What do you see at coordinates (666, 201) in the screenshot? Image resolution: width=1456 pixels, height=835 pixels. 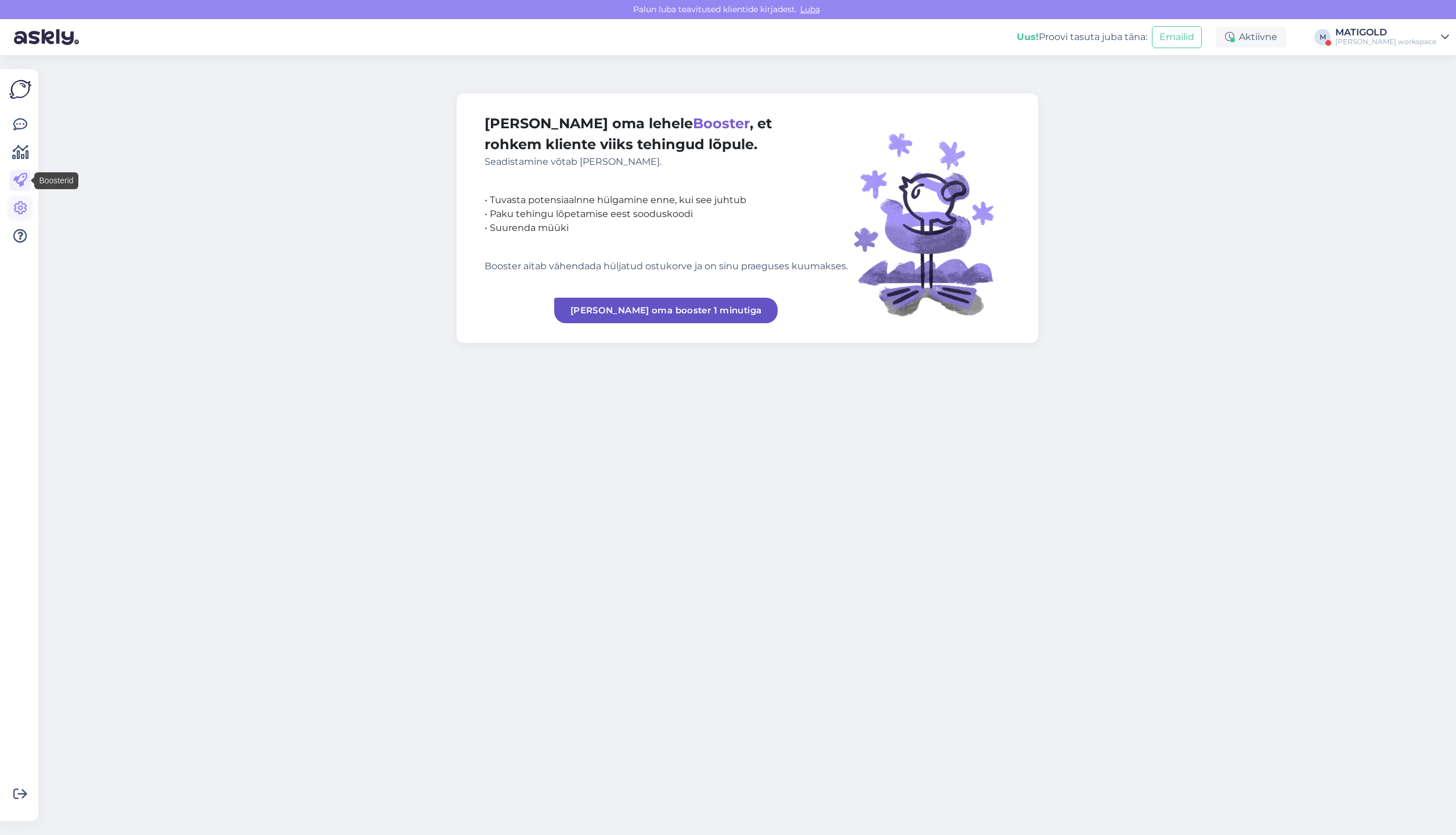 I see `div: • Tuvasta potensiaalnne hülgamine enne, kui see juhtub` at bounding box center [666, 201].